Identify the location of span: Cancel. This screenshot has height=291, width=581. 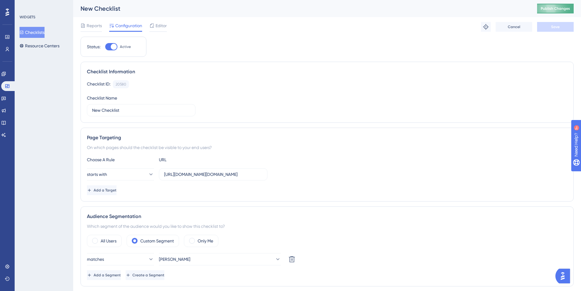
(514, 27).